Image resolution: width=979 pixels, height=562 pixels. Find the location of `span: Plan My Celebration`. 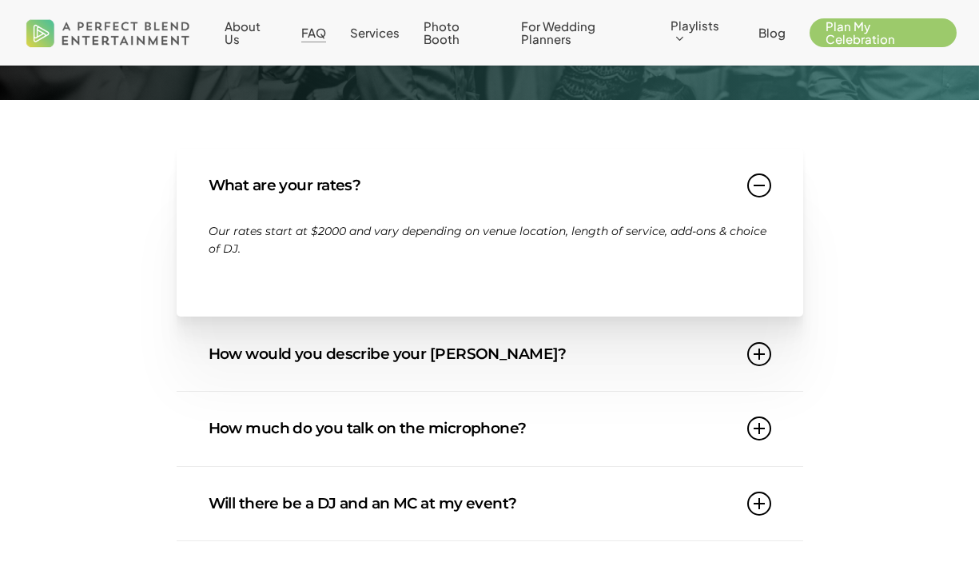

span: Plan My Celebration is located at coordinates (860, 32).